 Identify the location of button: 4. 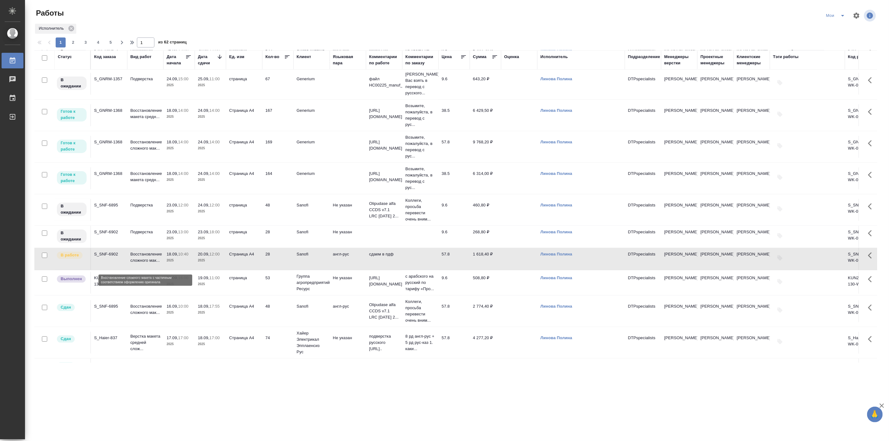
(98, 43).